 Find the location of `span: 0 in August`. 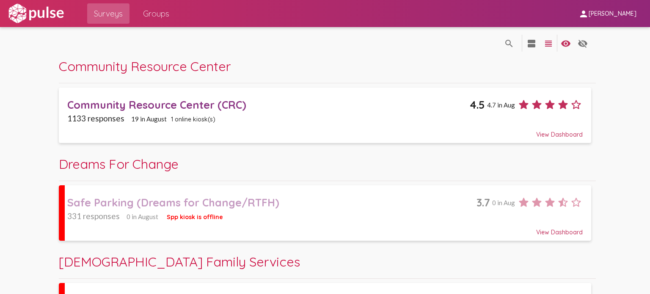

span: 0 in August is located at coordinates (142, 217).